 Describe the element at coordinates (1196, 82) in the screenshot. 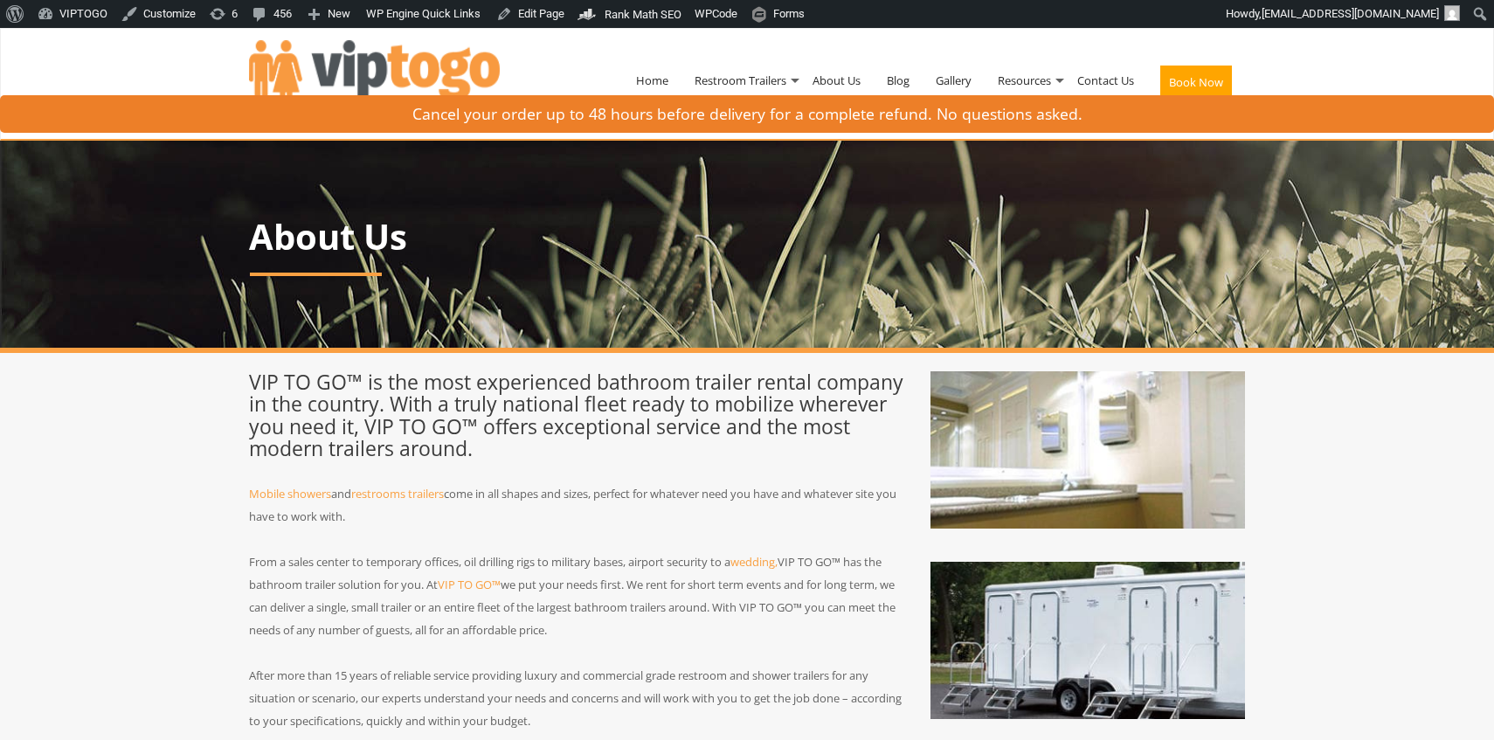

I see `button: Book Now` at that location.